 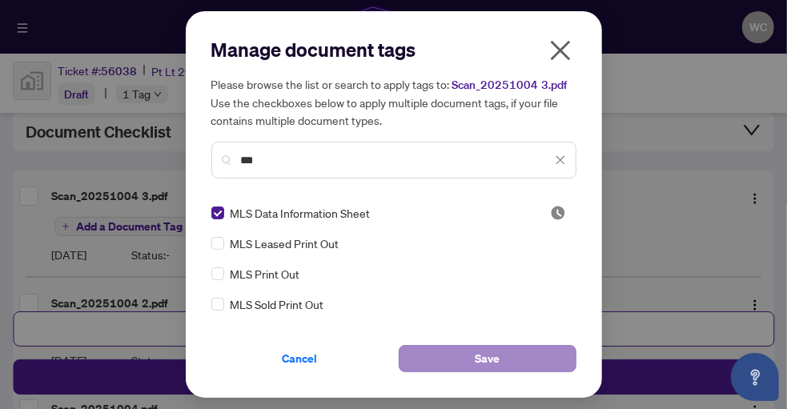 What do you see at coordinates (394, 102) in the screenshot?
I see `h5: Please browse the list or search to apply tags to: Use the checkboxes below to apply multiple doc...` at bounding box center [394, 102].